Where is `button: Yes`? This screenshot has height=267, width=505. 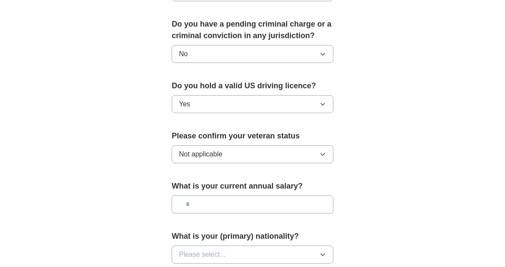
button: Yes is located at coordinates (252, 104).